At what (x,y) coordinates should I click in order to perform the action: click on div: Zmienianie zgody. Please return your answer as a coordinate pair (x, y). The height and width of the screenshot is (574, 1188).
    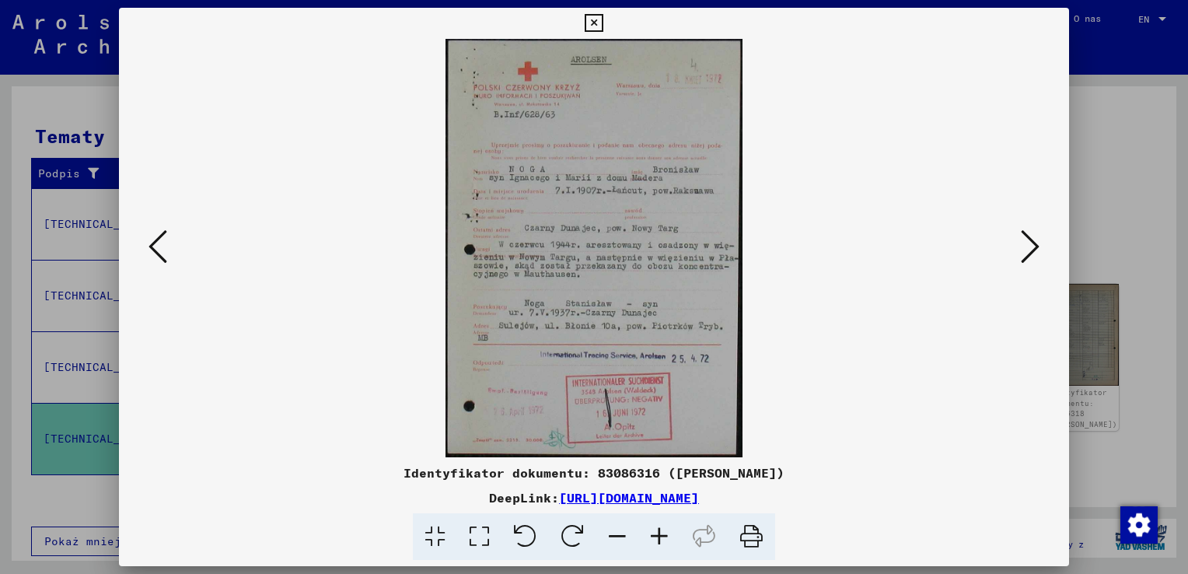
    Looking at the image, I should click on (1138, 524).